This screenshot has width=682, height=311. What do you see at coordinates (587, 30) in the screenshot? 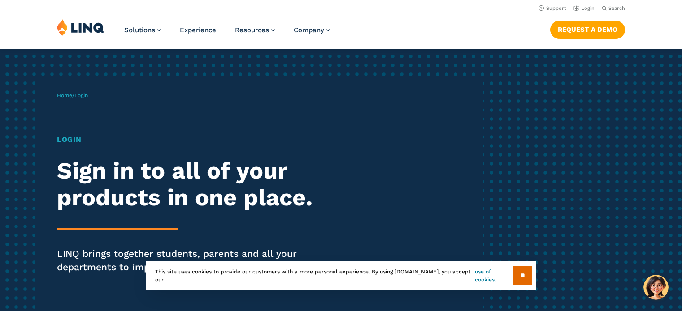
I see `a: Request a Demo` at bounding box center [587, 30].